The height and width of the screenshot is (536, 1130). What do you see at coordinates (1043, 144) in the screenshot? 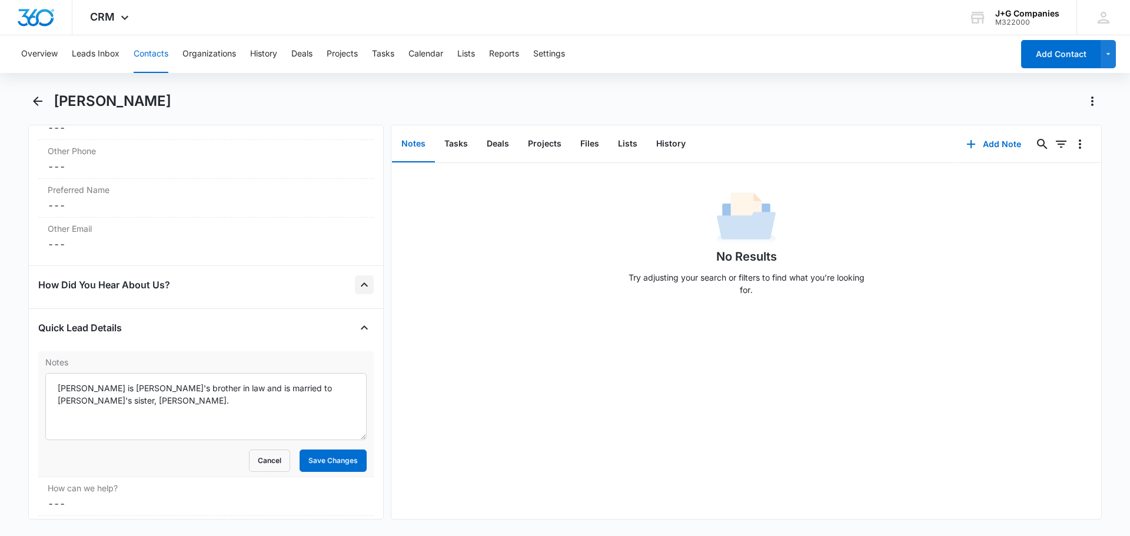
I see `button: Search...` at bounding box center [1043, 144].